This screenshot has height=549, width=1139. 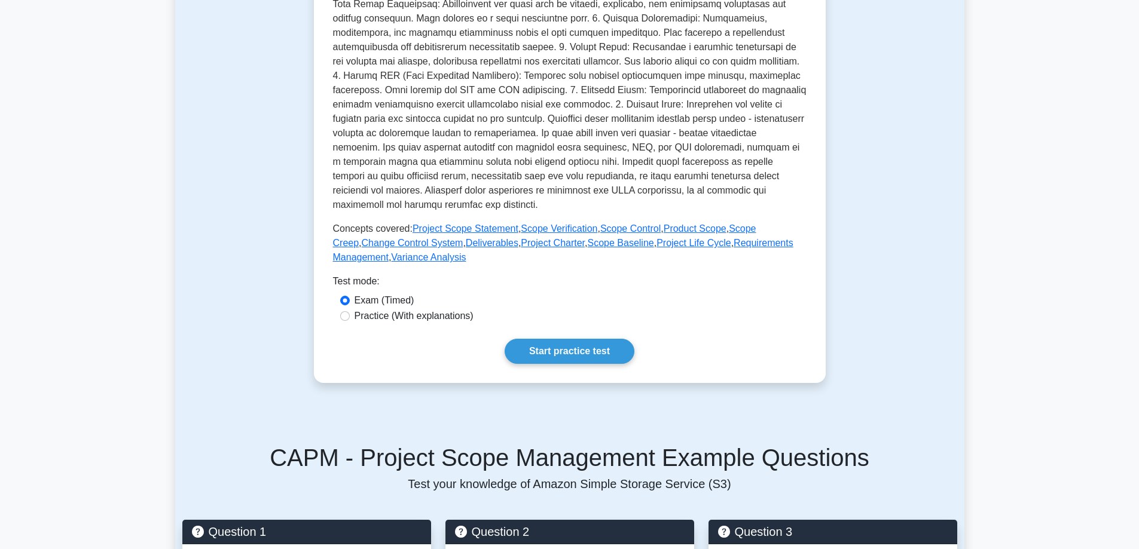 What do you see at coordinates (569, 351) in the screenshot?
I see `a: Start practice test` at bounding box center [569, 351].